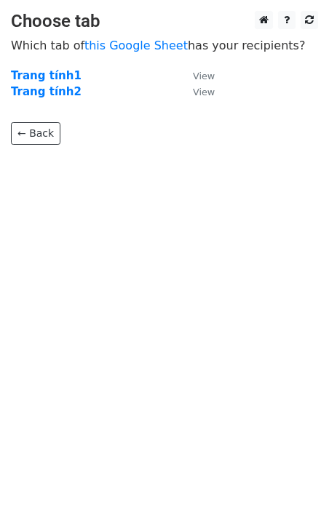 The image size is (329, 515). Describe the element at coordinates (136, 45) in the screenshot. I see `a: this Google Sheet` at that location.